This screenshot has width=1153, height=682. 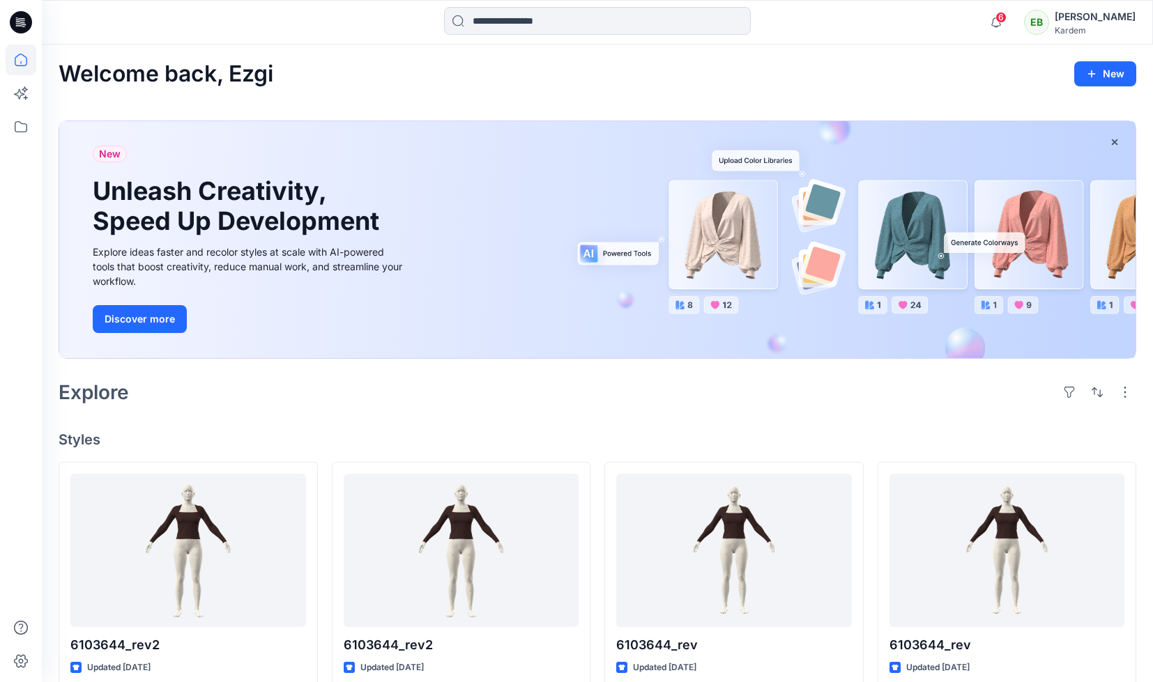 What do you see at coordinates (1105, 74) in the screenshot?
I see `button: New` at bounding box center [1105, 74].